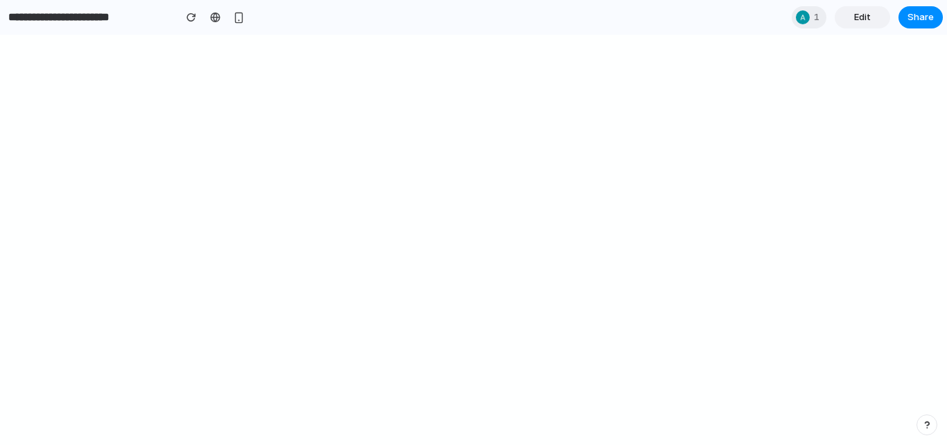 This screenshot has height=445, width=947. Describe the element at coordinates (863, 17) in the screenshot. I see `a: Edit` at that location.